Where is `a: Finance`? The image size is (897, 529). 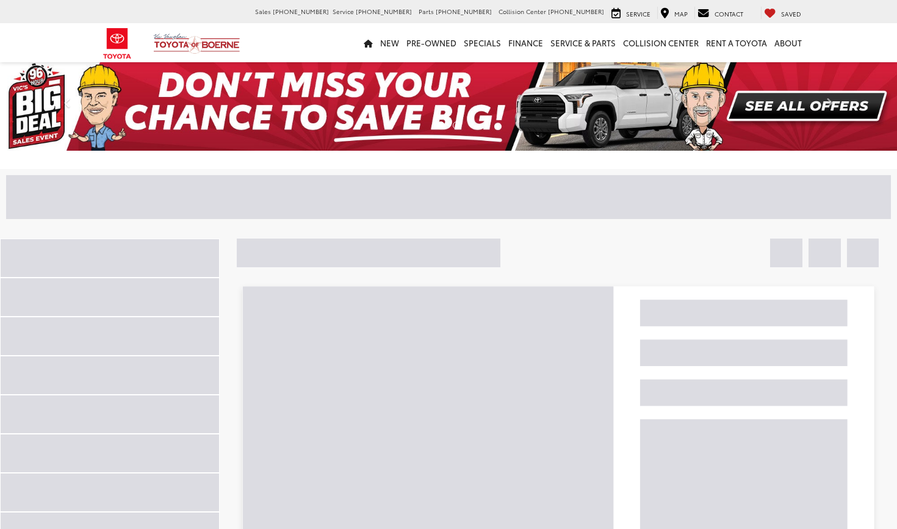 a: Finance is located at coordinates (526, 43).